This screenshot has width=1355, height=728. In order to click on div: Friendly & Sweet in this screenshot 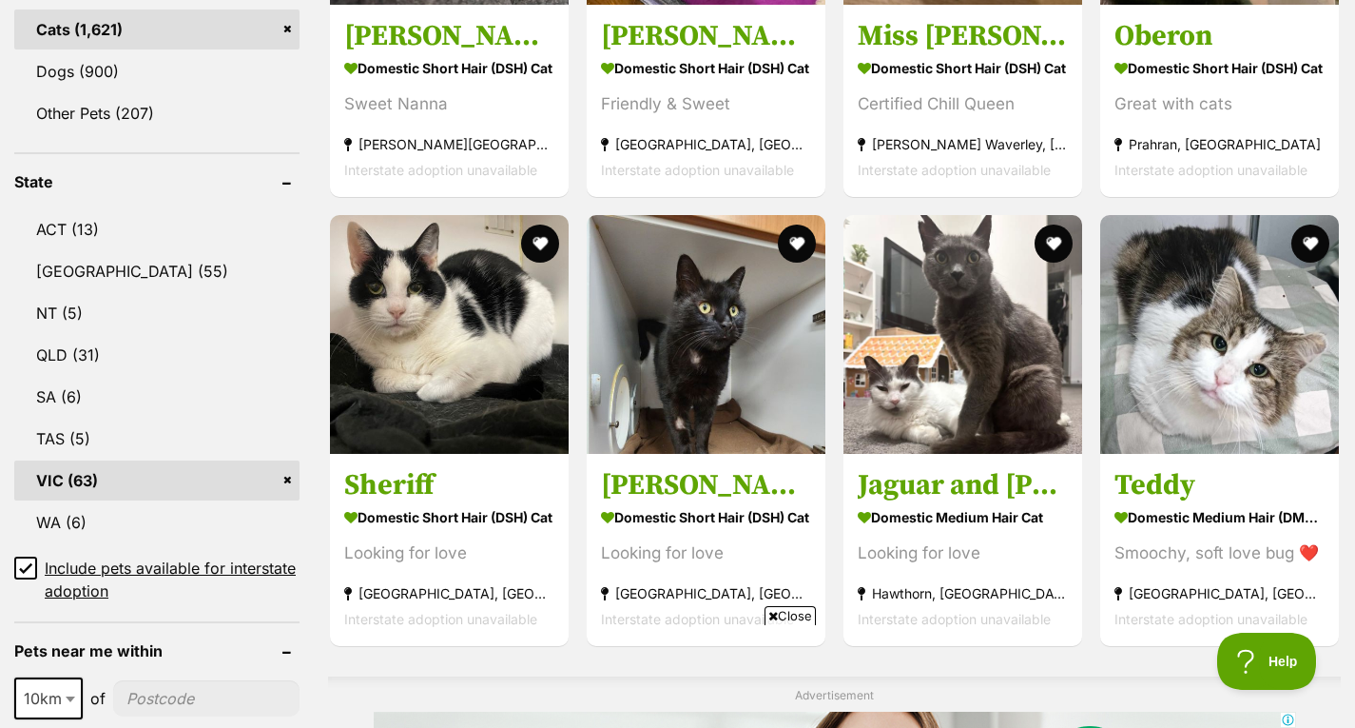, I will do `click(706, 104)`.